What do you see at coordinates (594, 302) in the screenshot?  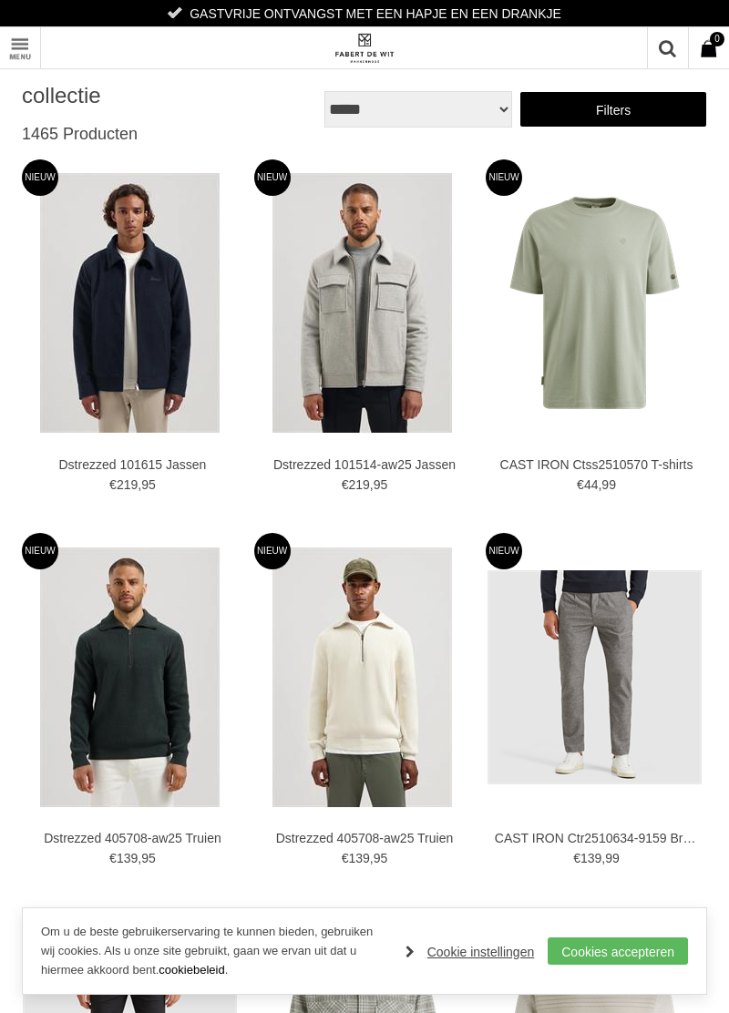 I see `img: CAST IRON Ctss2510570 T-shirts` at bounding box center [594, 302].